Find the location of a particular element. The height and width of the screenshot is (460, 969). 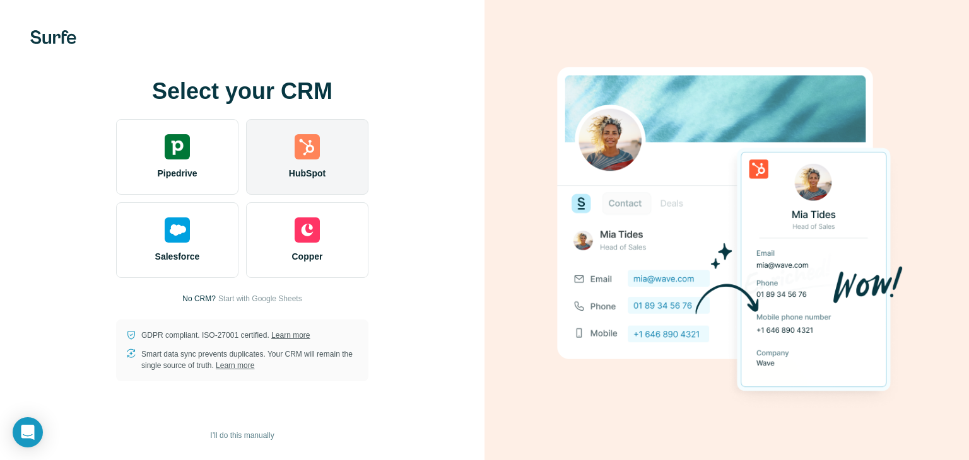

img: HUBSPOT image is located at coordinates (727, 230).